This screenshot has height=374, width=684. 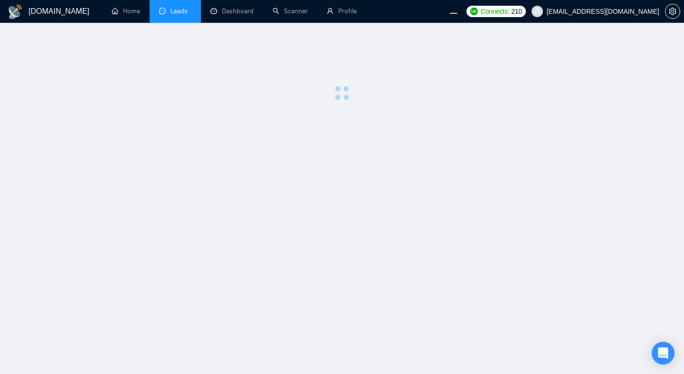 What do you see at coordinates (672, 11) in the screenshot?
I see `a: setting` at bounding box center [672, 11].